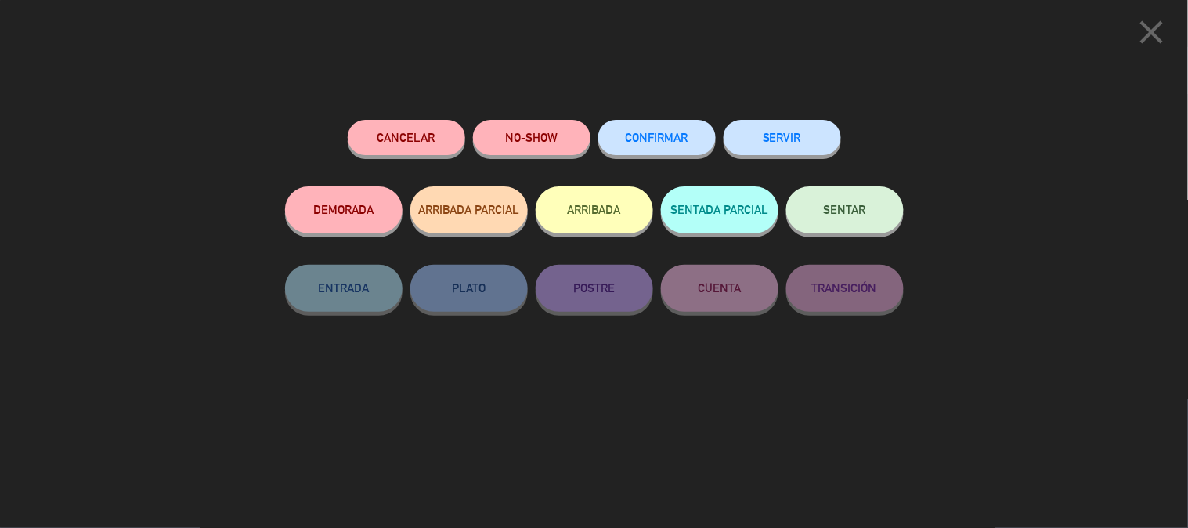 Image resolution: width=1188 pixels, height=528 pixels. I want to click on button: TRANSICIÓN, so click(845, 288).